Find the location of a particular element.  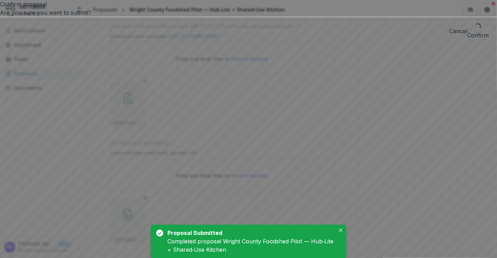

div: Proposal Submitted is located at coordinates (250, 234).